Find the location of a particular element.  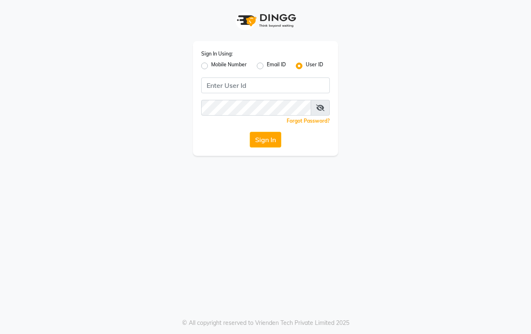

label: Sign In Using: is located at coordinates (217, 54).